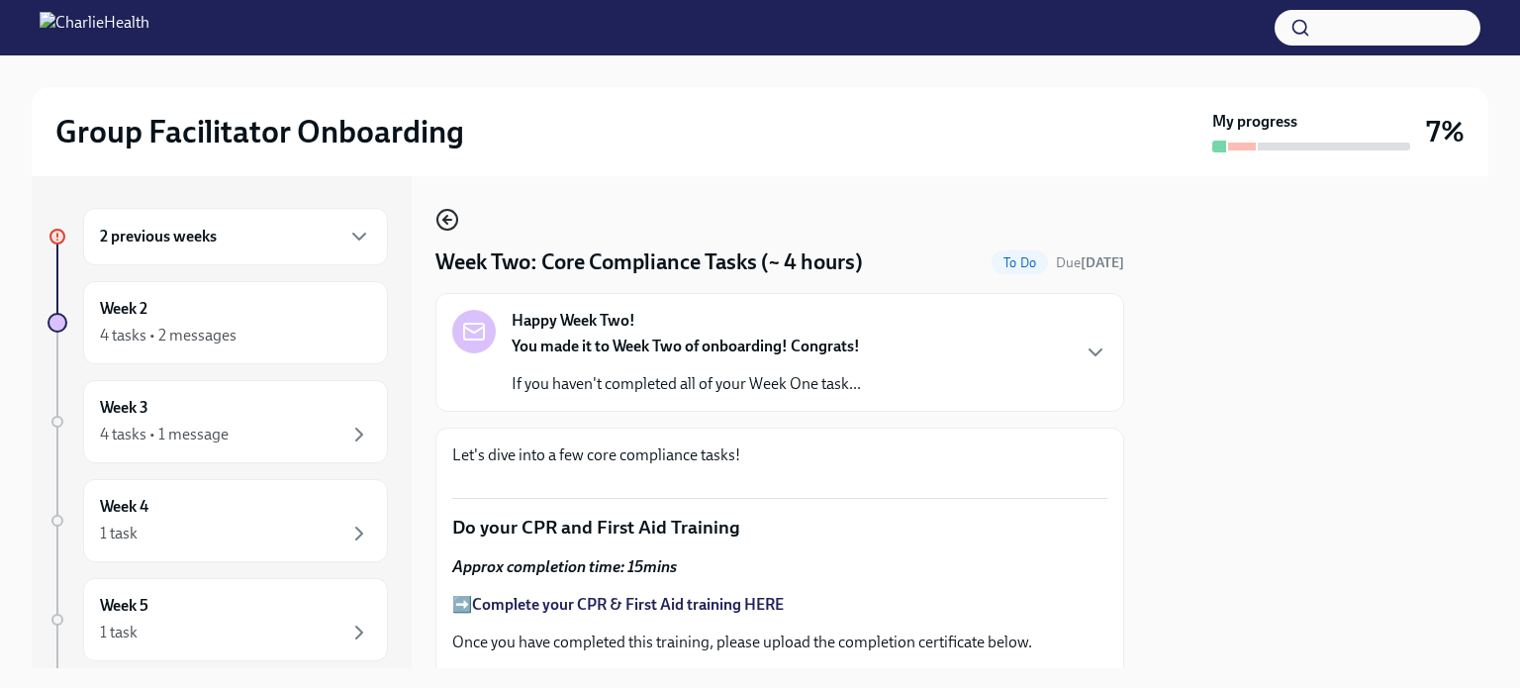 The width and height of the screenshot is (1520, 688). I want to click on img: CharlieHealth, so click(94, 28).